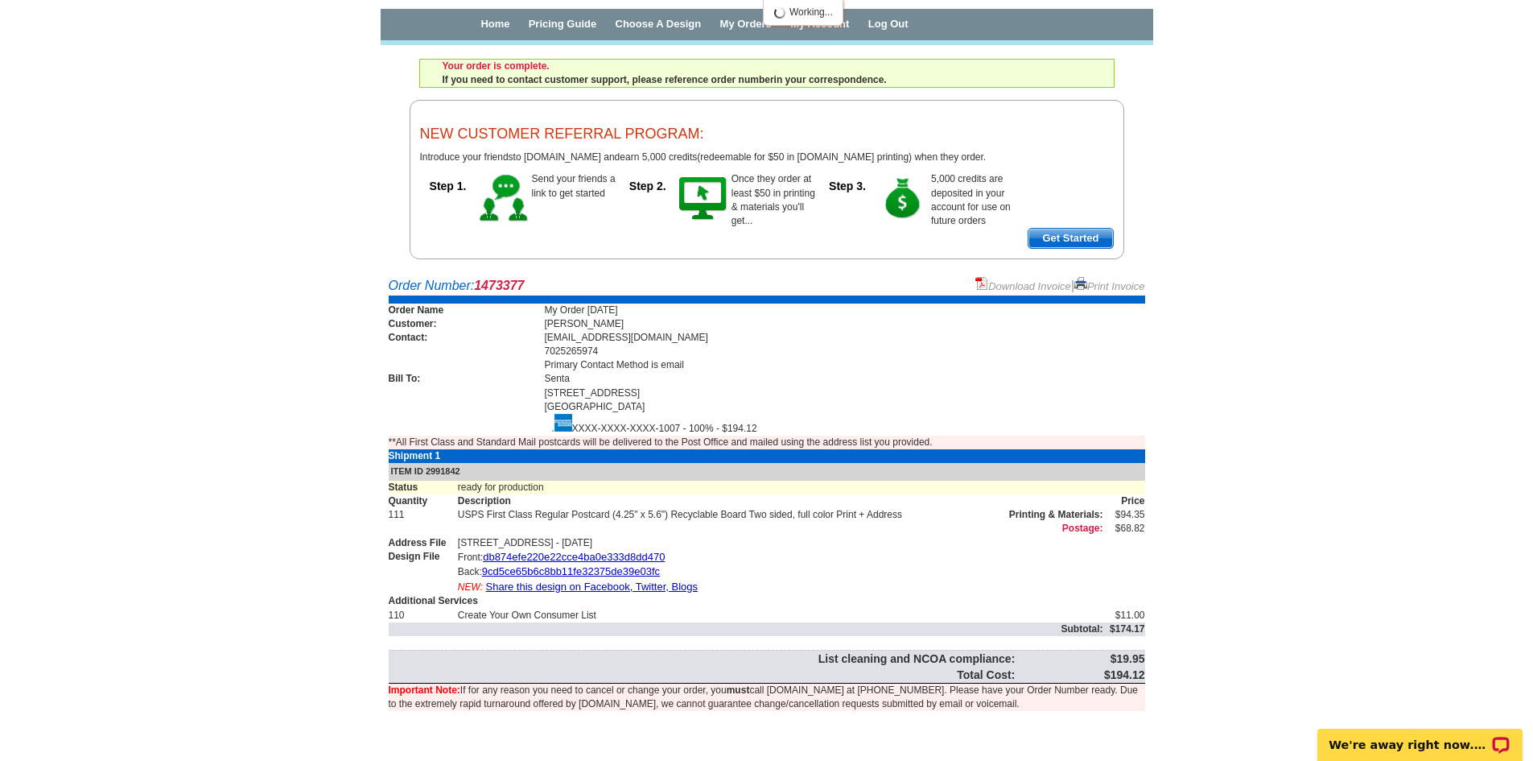 This screenshot has width=1533, height=761. Describe the element at coordinates (767, 442) in the screenshot. I see `td: **All First Class and Standard Mail postcards will be delivered to the Post Office and mailed usi...` at that location.